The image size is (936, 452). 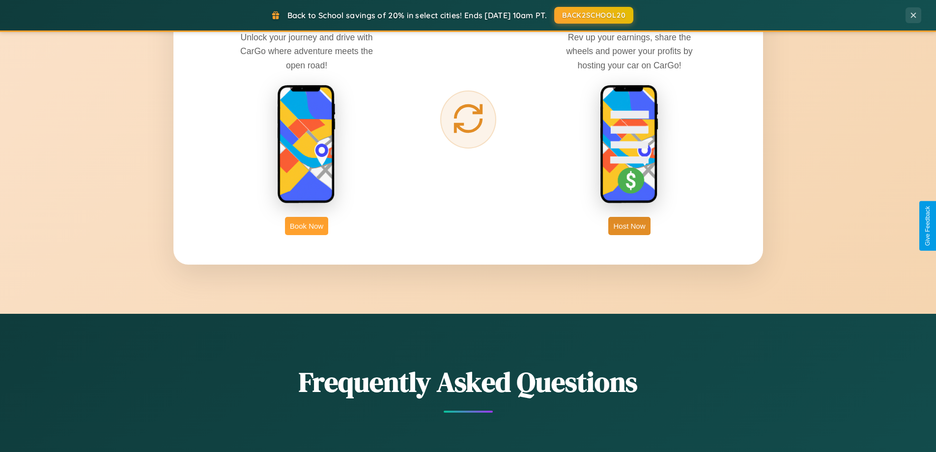 What do you see at coordinates (629, 226) in the screenshot?
I see `button: Host Now` at bounding box center [629, 226].